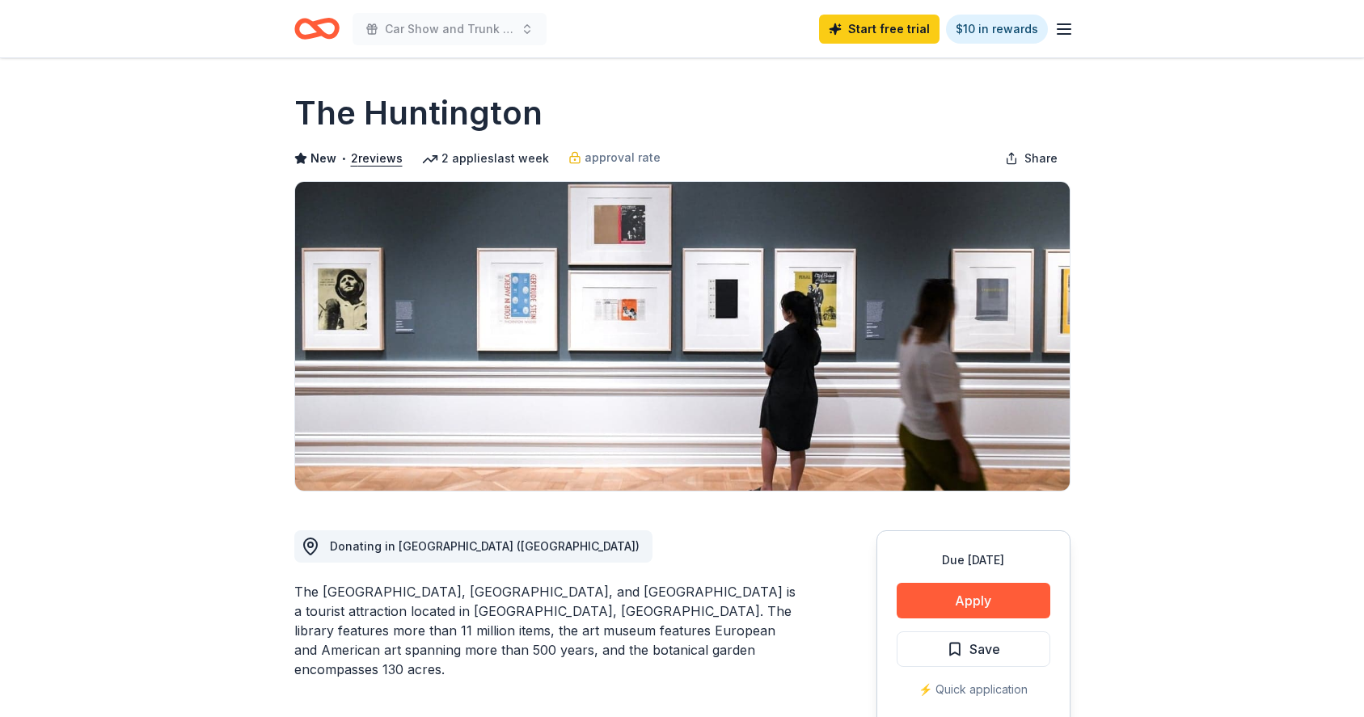  I want to click on button: Save, so click(974, 649).